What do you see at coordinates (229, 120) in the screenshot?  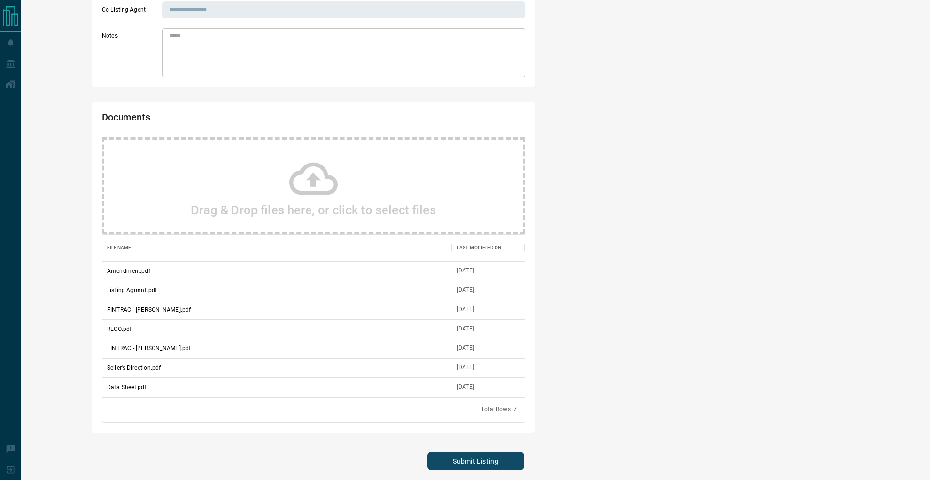 I see `h2: Documents` at bounding box center [229, 120].